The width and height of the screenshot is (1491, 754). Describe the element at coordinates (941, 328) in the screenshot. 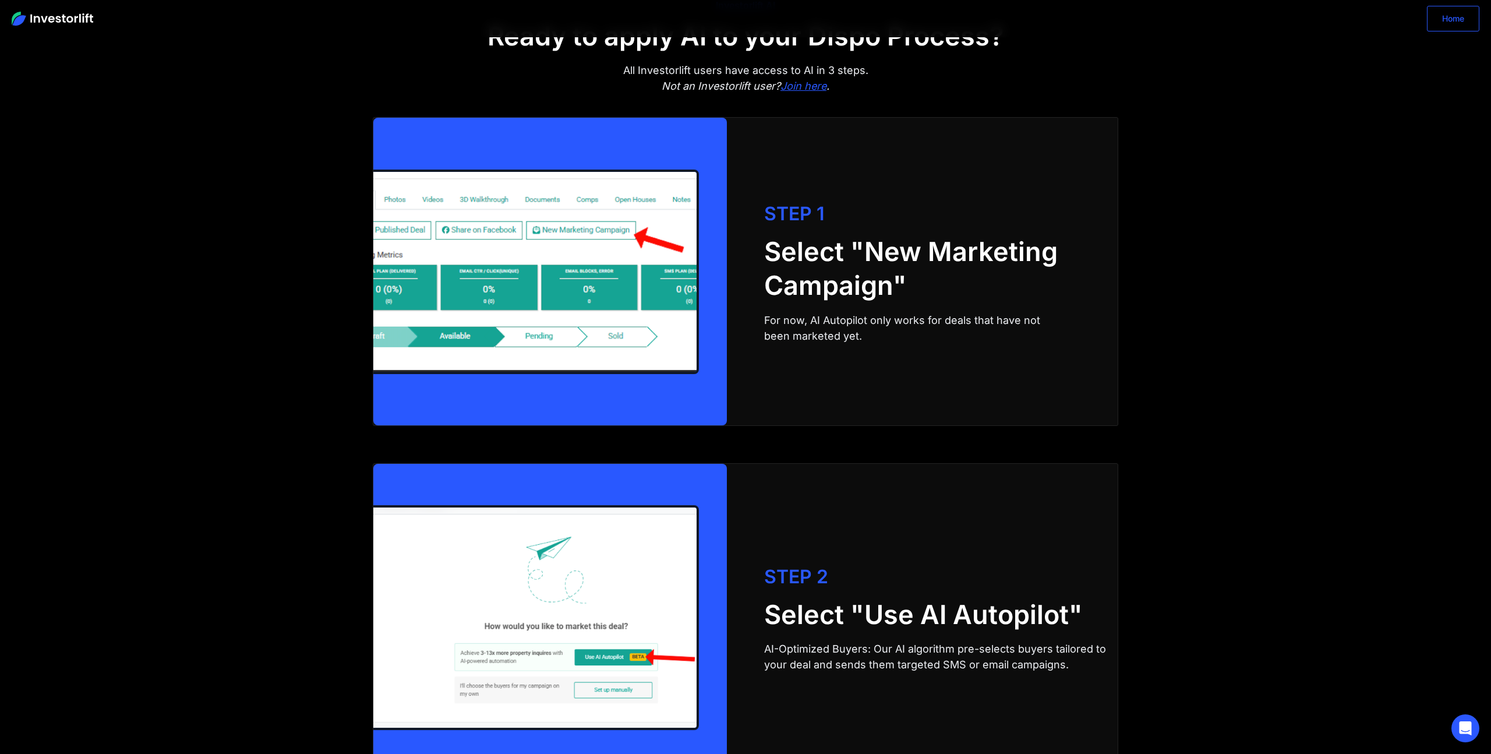

I see `div: For now, AI Autopilot only works for deals that have not been marketed yet.` at that location.